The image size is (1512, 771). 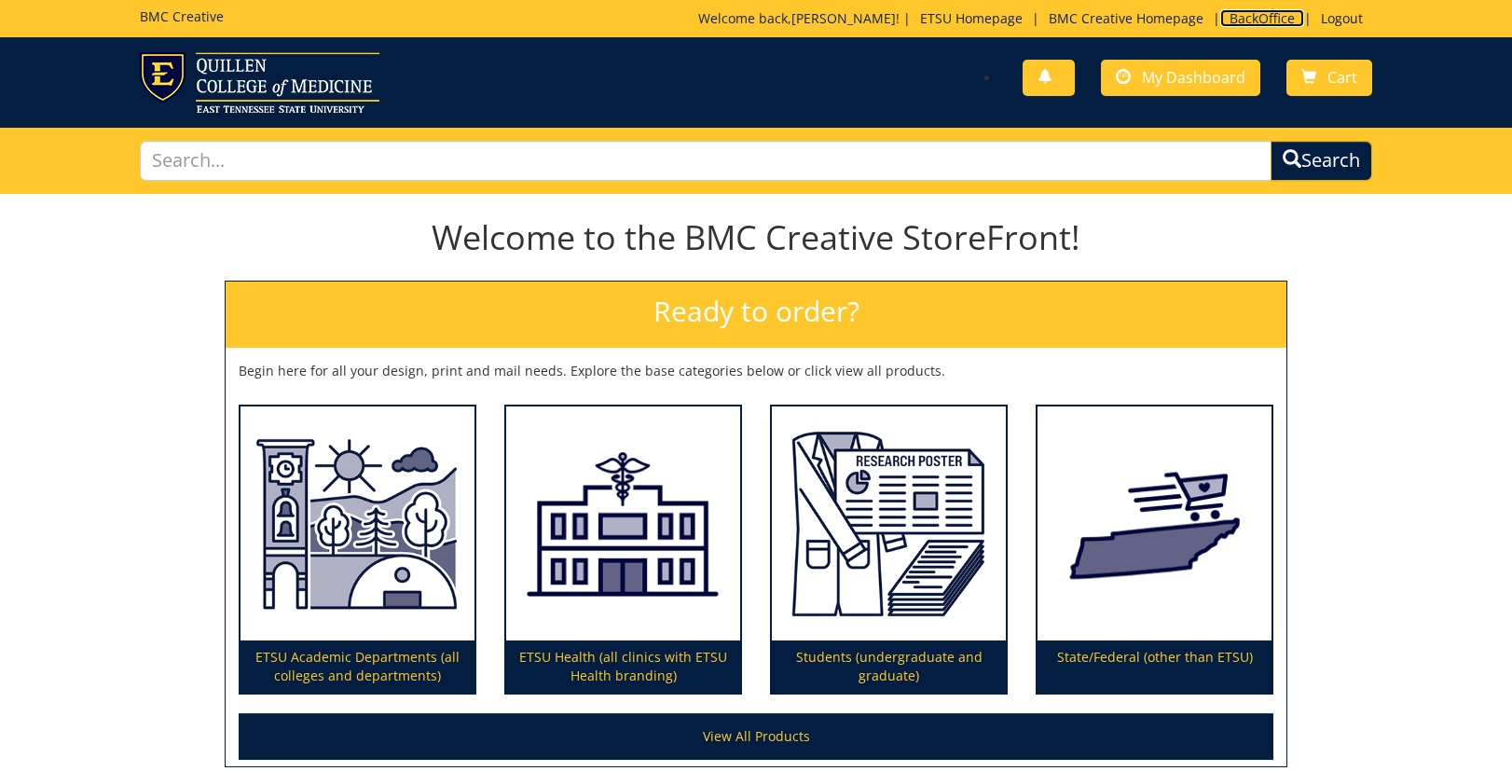 What do you see at coordinates (357, 524) in the screenshot?
I see `img: ETSU Academic Departments (all colleges and departments)` at bounding box center [357, 524].